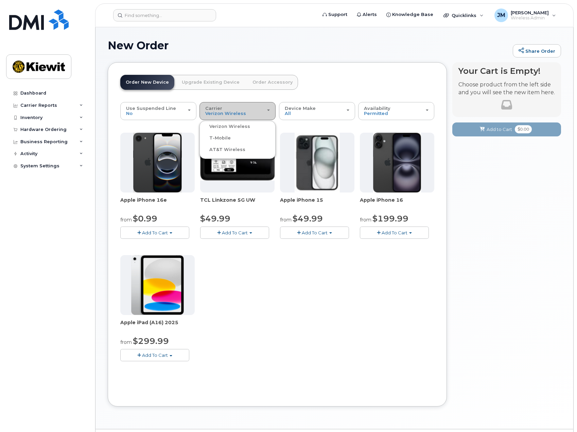 This screenshot has height=432, width=577. Describe the element at coordinates (226, 127) in the screenshot. I see `label: Verizon Wireless` at that location.